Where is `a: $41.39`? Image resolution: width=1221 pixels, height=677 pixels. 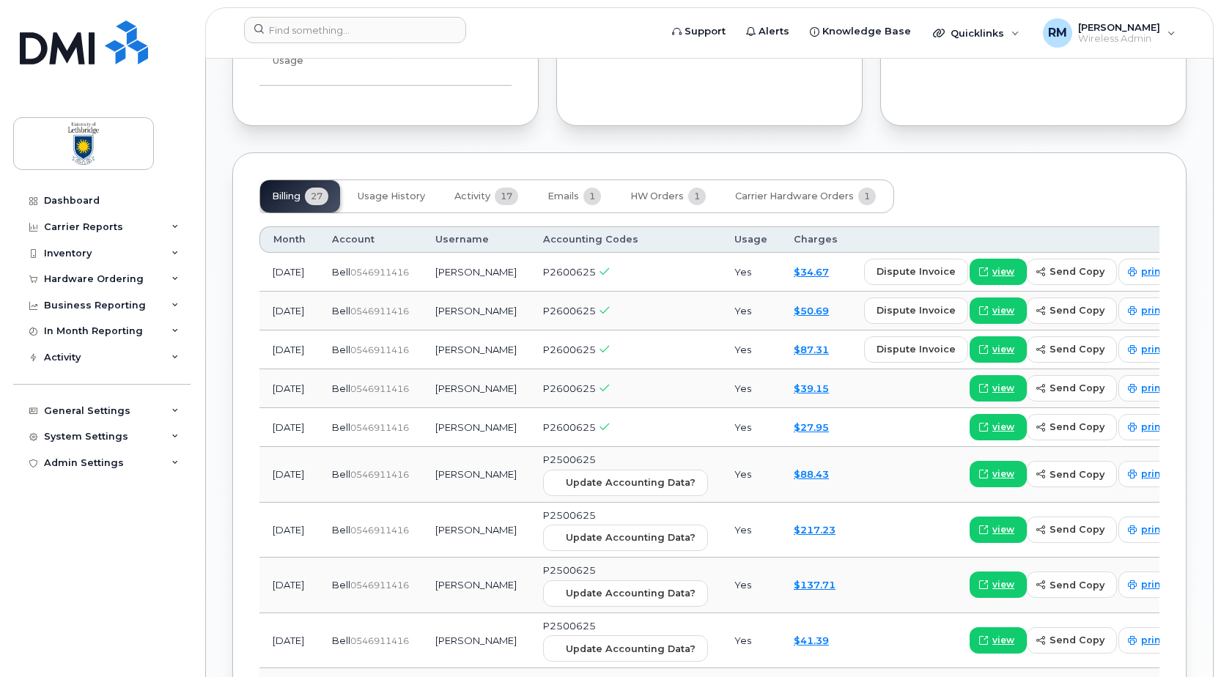
a: $41.39 is located at coordinates (811, 640).